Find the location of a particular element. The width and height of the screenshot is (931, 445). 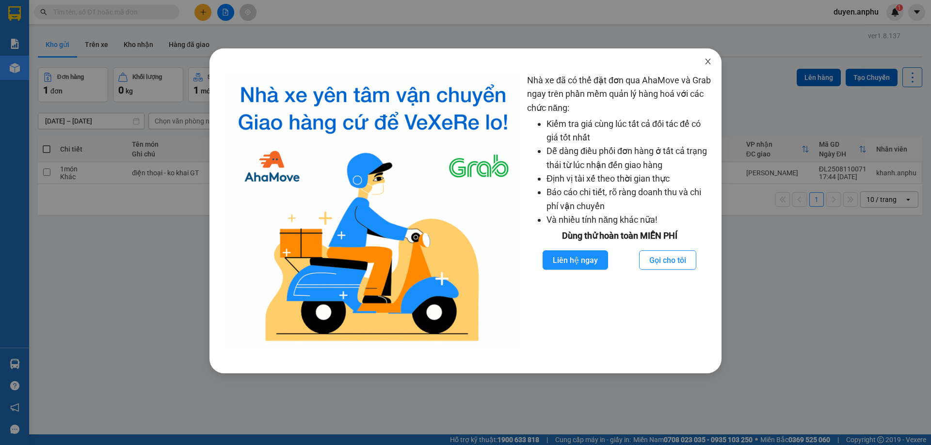

button: Liên hệ ngay is located at coordinates (575, 260).